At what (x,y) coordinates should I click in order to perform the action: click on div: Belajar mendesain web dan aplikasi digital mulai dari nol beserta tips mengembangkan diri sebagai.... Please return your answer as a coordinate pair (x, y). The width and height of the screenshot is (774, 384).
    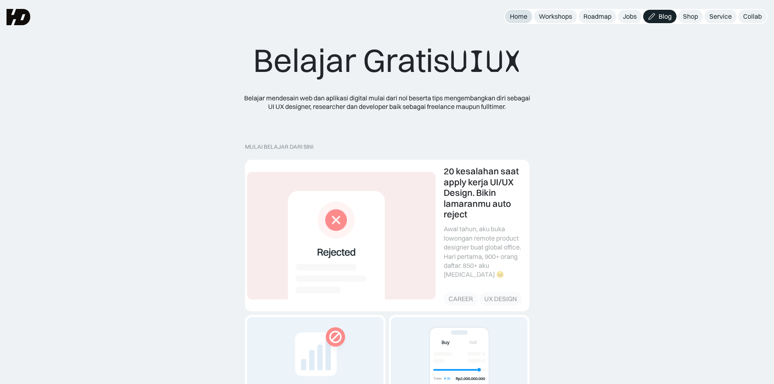
    Looking at the image, I should click on (387, 102).